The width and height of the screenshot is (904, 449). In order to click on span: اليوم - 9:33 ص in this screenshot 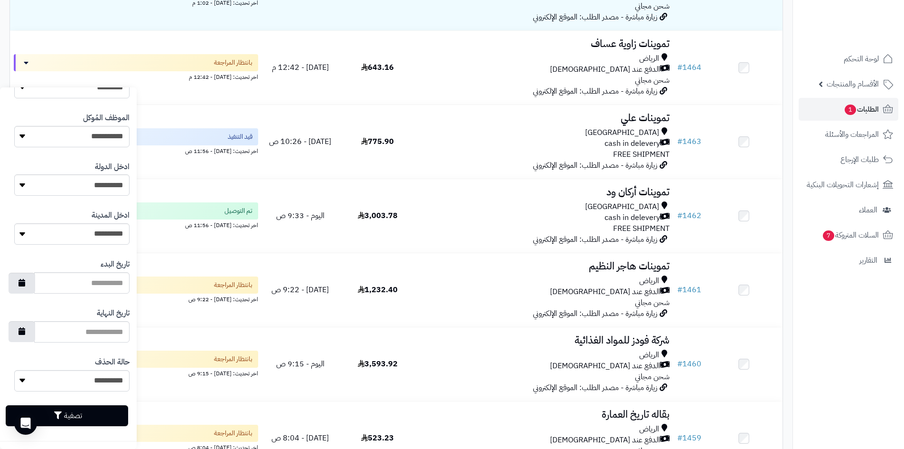, I will do `click(300, 216)`.